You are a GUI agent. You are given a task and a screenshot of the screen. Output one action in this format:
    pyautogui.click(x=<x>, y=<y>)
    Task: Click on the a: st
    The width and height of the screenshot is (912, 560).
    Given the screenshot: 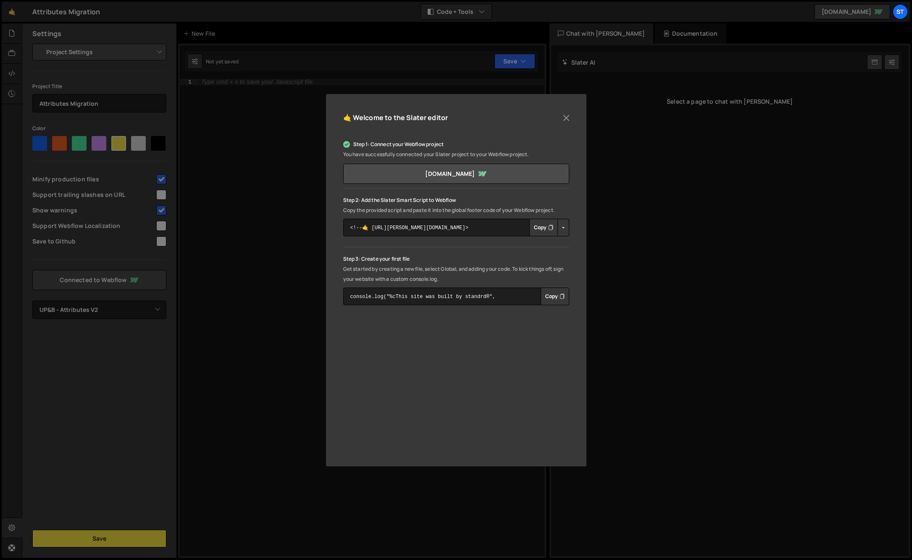 What is the action you would take?
    pyautogui.click(x=900, y=12)
    